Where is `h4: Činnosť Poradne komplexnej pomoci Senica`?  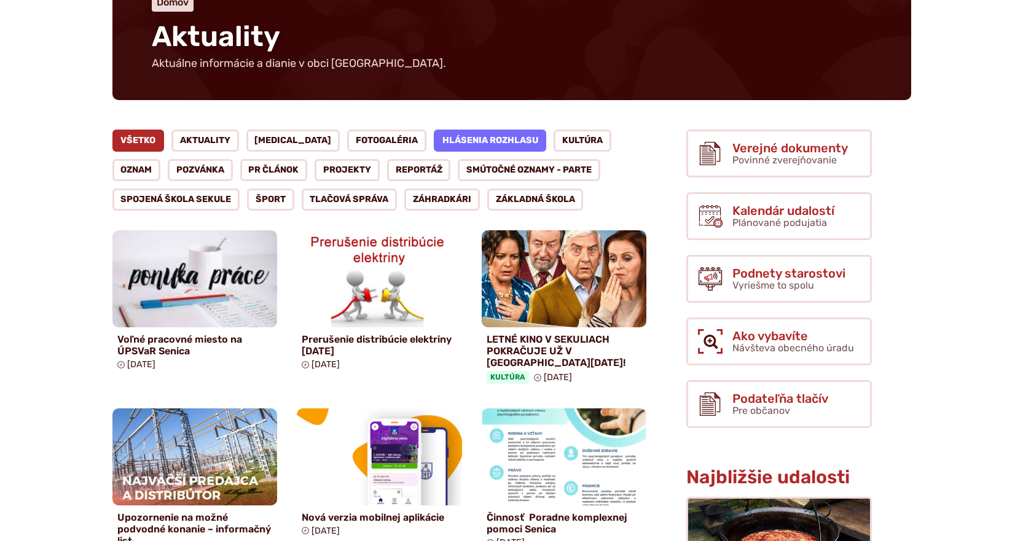
h4: Činnosť Poradne komplexnej pomoci Senica is located at coordinates (564, 523).